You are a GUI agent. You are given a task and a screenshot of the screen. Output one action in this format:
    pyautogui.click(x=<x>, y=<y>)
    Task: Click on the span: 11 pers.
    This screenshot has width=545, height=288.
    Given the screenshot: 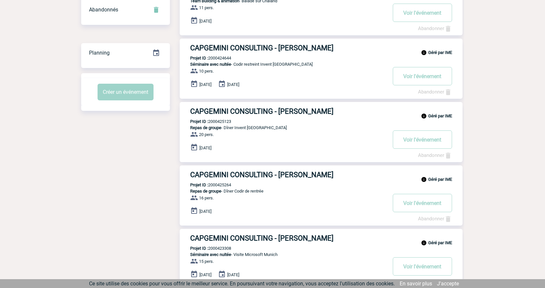 What is the action you would take?
    pyautogui.click(x=206, y=8)
    